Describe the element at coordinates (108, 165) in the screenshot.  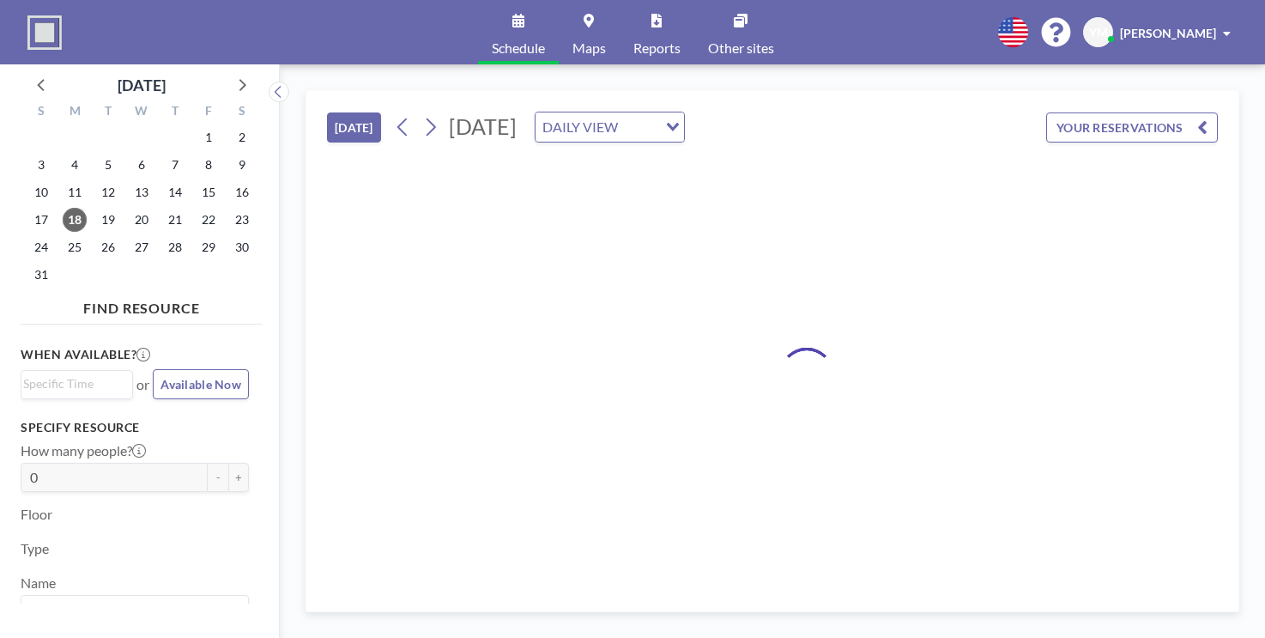
I see `span: Tuesday, August 5, 2025` at that location.